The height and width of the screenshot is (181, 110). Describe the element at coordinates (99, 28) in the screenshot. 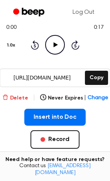

I see `span: 0:17` at that location.